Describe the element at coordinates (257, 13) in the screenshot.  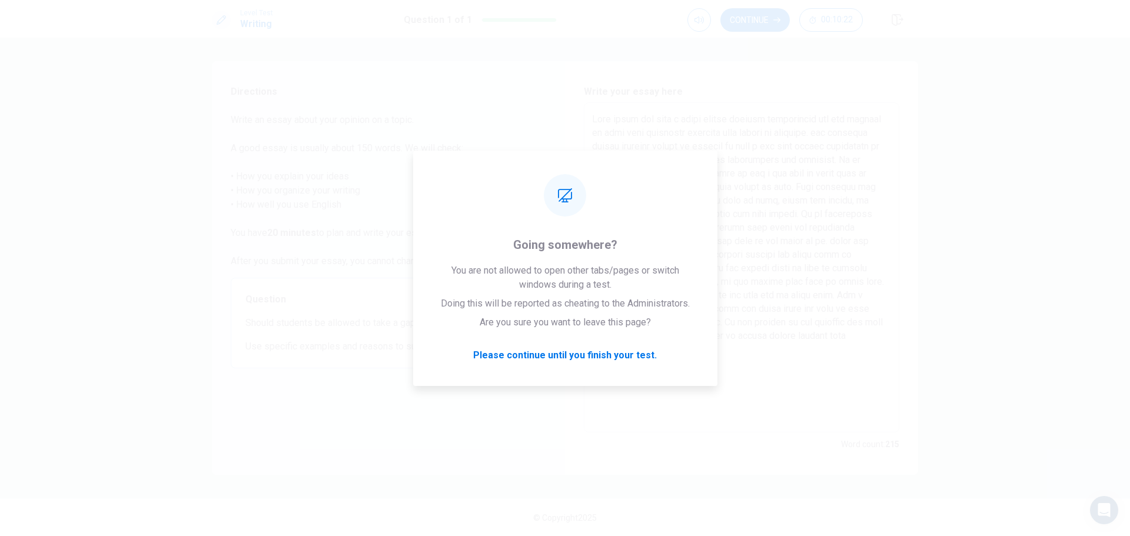
I see `span: Level Test` at that location.